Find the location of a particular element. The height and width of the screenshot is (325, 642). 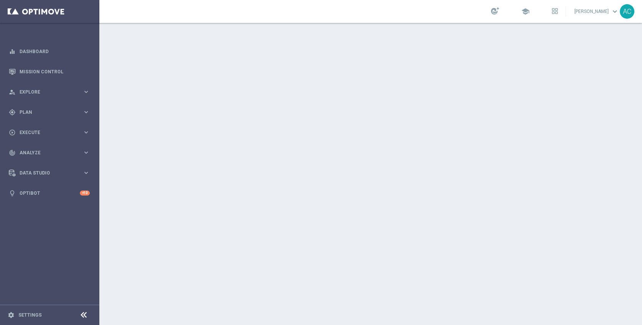

button: Data Studio keyboard_arrow_right is located at coordinates (49, 173).